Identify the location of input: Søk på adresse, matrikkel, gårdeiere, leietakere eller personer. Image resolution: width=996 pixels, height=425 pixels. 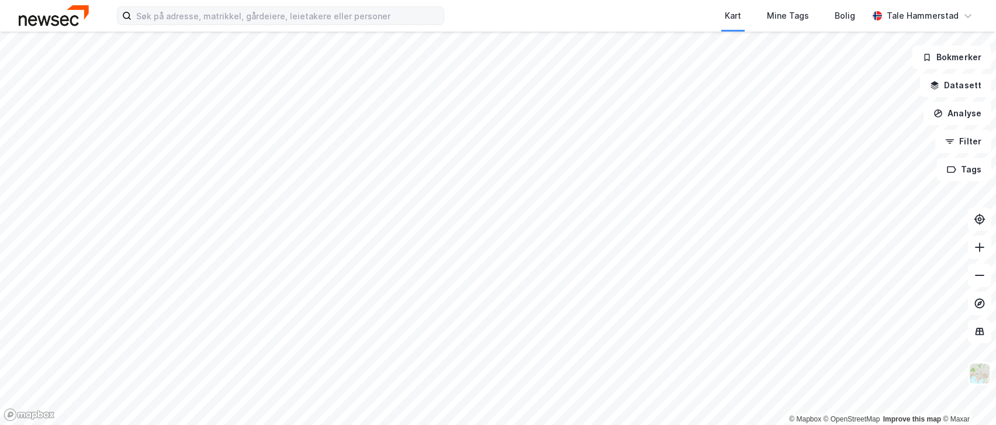
(288, 16).